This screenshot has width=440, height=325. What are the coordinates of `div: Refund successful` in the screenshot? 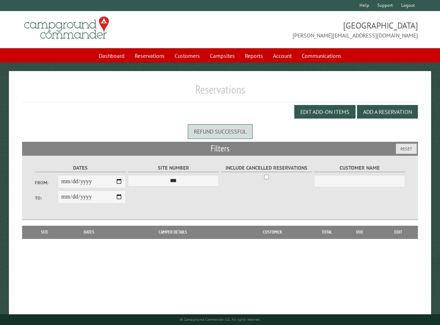 It's located at (220, 131).